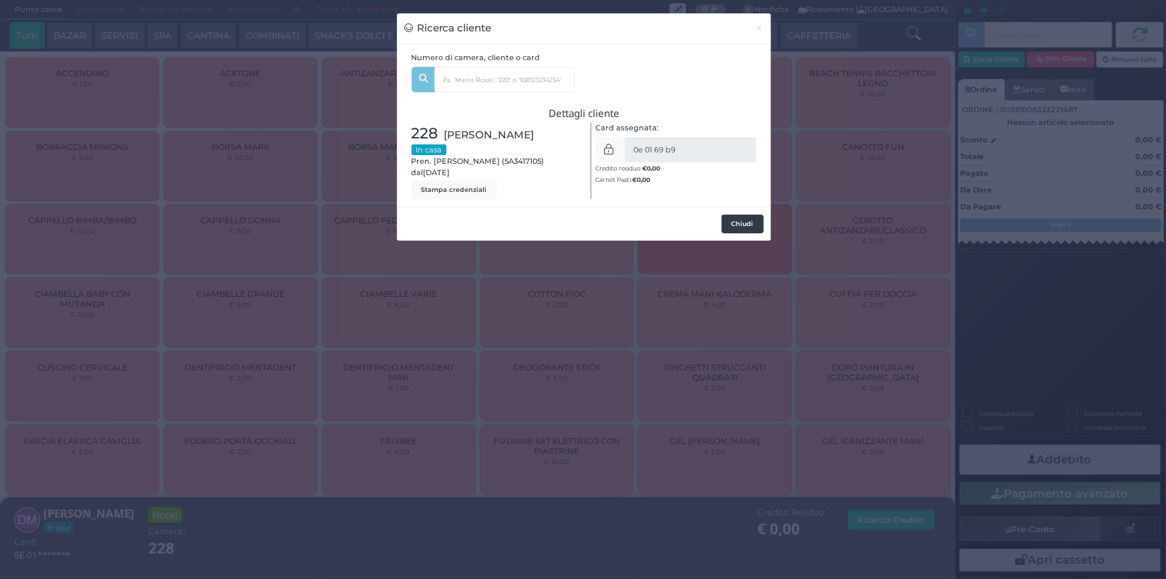  I want to click on span: 228, so click(425, 134).